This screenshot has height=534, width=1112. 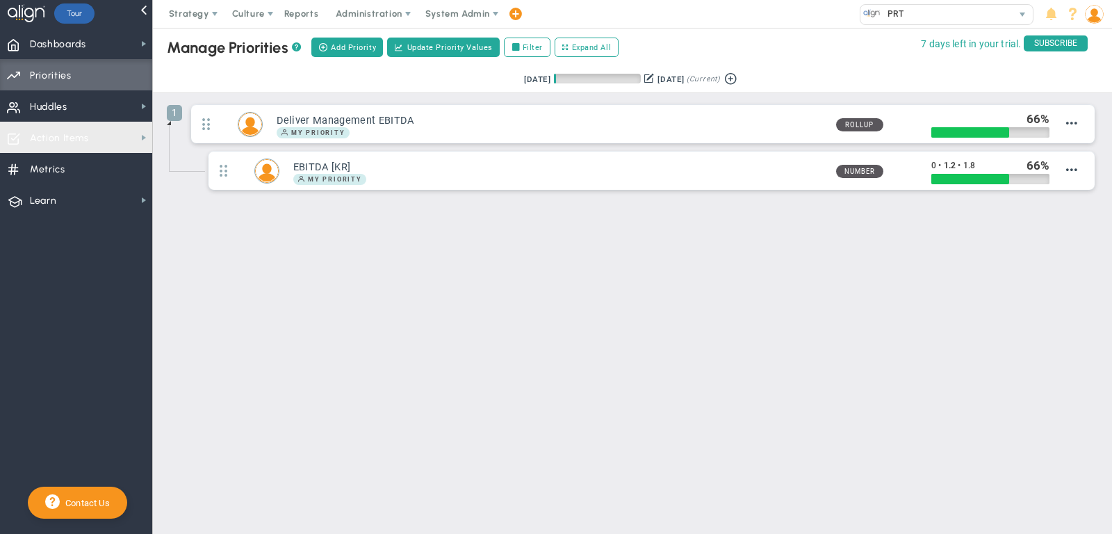 I want to click on span: 1.8, so click(x=969, y=165).